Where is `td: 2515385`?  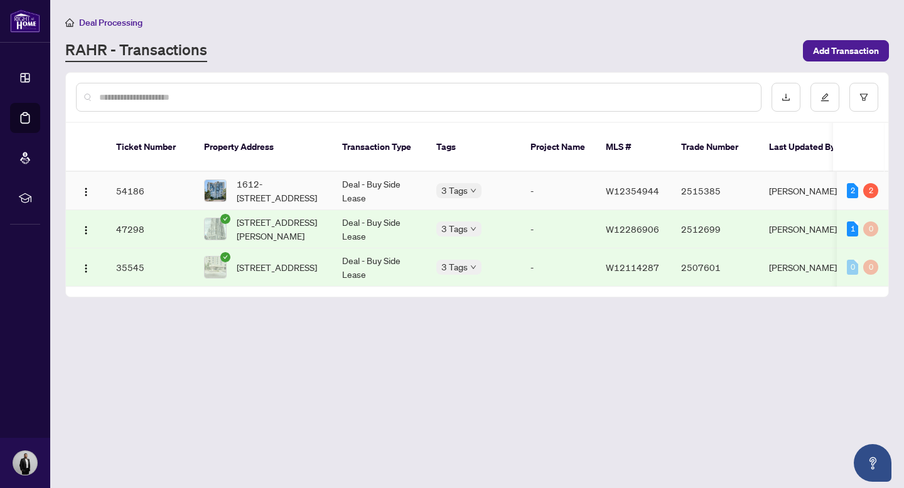 td: 2515385 is located at coordinates (715, 191).